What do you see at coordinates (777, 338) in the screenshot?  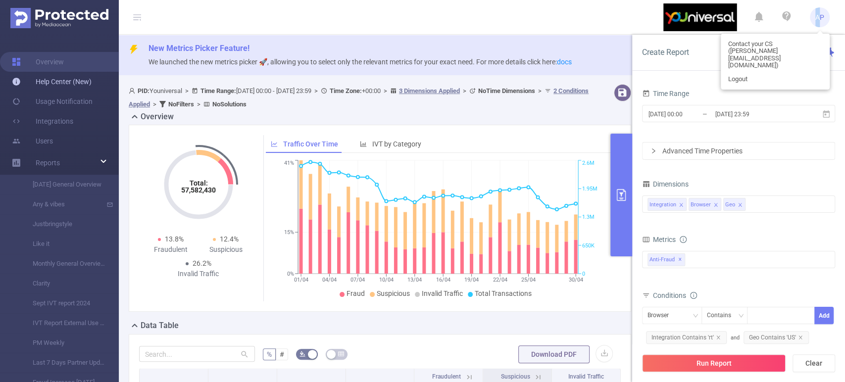 I see `span: Geo Contains 'US'` at bounding box center [777, 338].